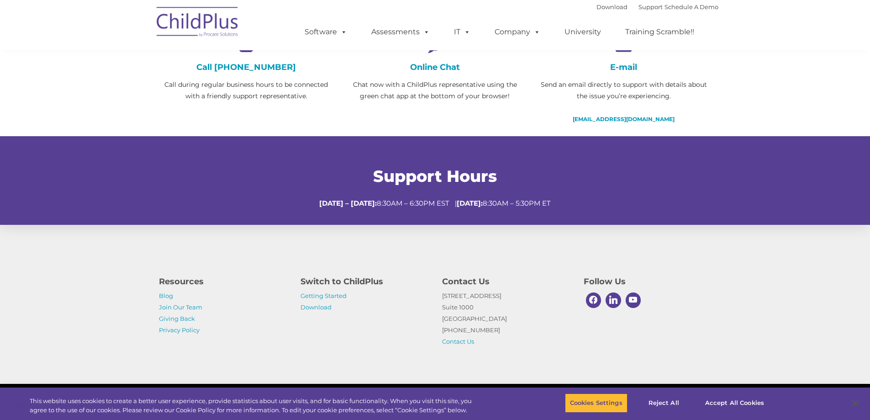  What do you see at coordinates (435, 67) in the screenshot?
I see `h4: Online Chat` at bounding box center [435, 67].